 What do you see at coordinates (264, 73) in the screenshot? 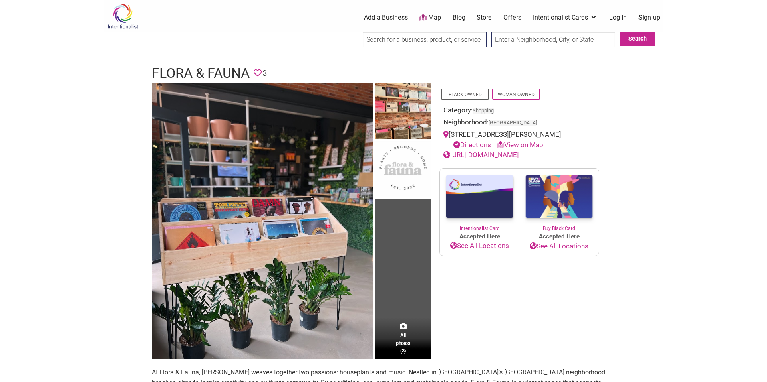
I see `span: 3` at bounding box center [264, 73].